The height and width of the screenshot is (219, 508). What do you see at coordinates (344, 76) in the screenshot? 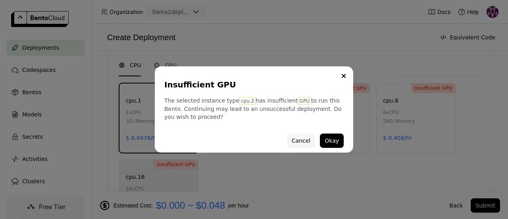
I see `button: Close` at bounding box center [344, 76].